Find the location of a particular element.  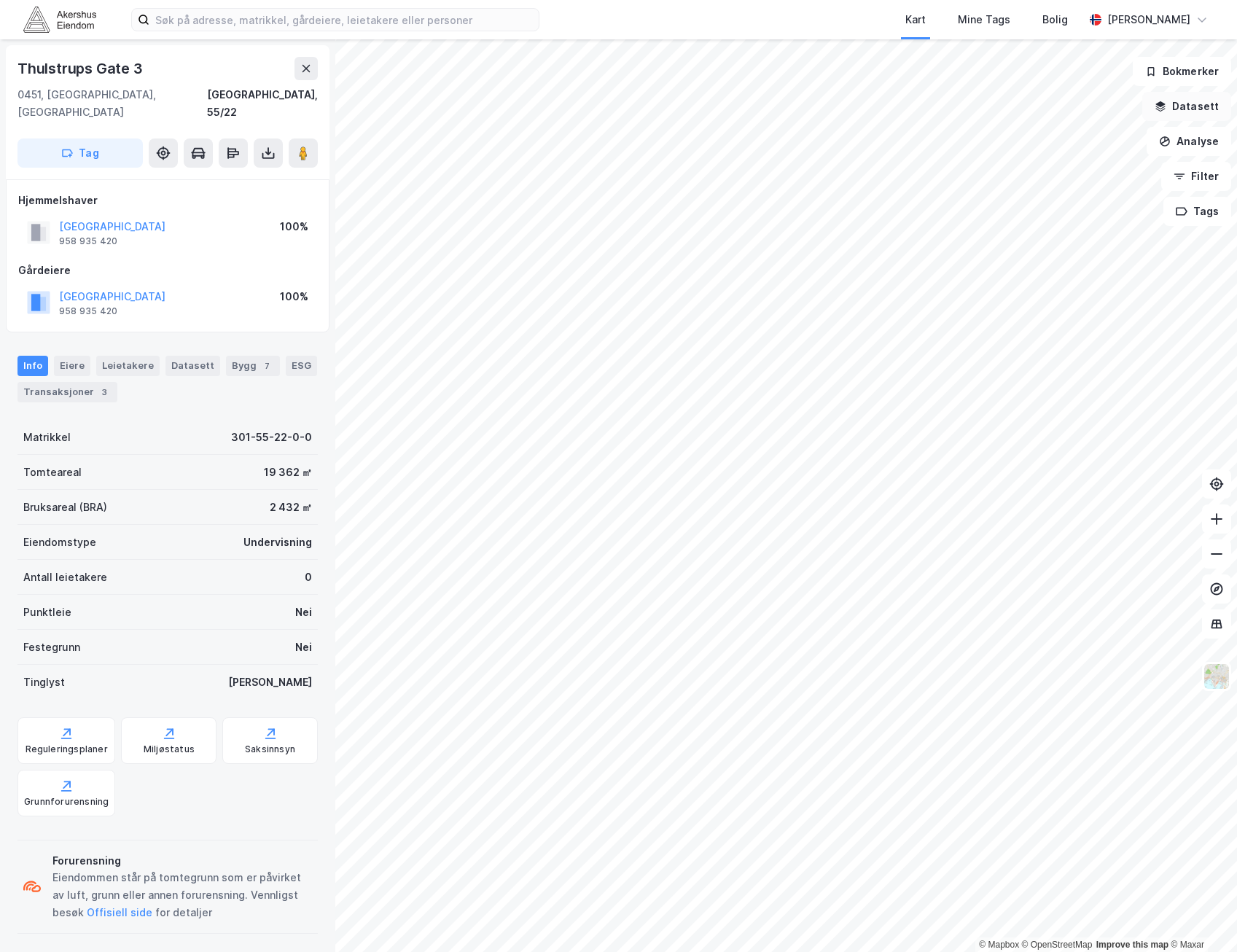

div: Tomteareal is located at coordinates (53, 473).